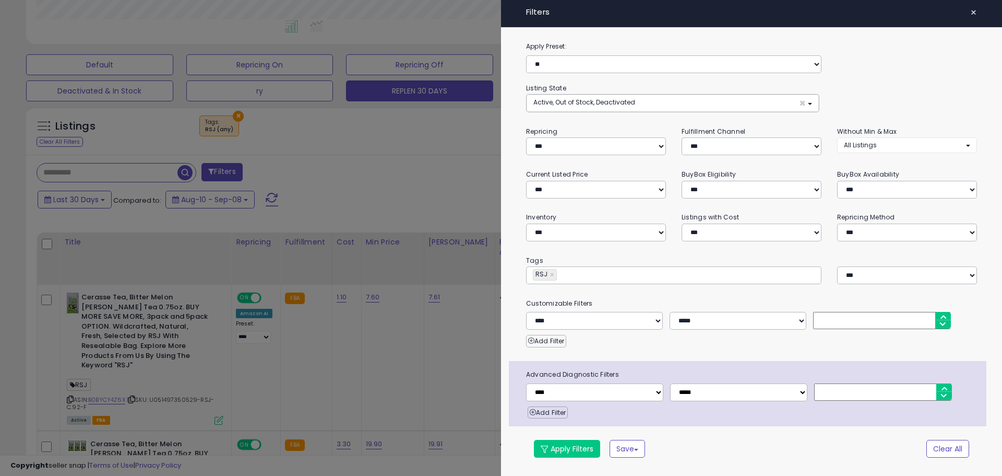 The width and height of the screenshot is (1002, 476). Describe the element at coordinates (752, 261) in the screenshot. I see `small: Tags` at that location.